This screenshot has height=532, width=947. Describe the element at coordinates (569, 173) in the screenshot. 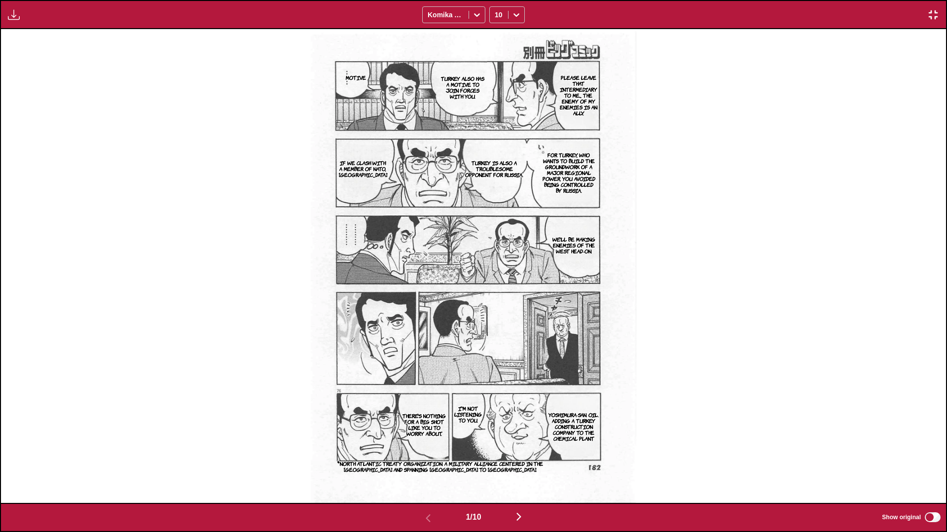

I see `p: For Turkey, who wants to build the groundwork of a major regional power, you avoided being contro...` at that location.